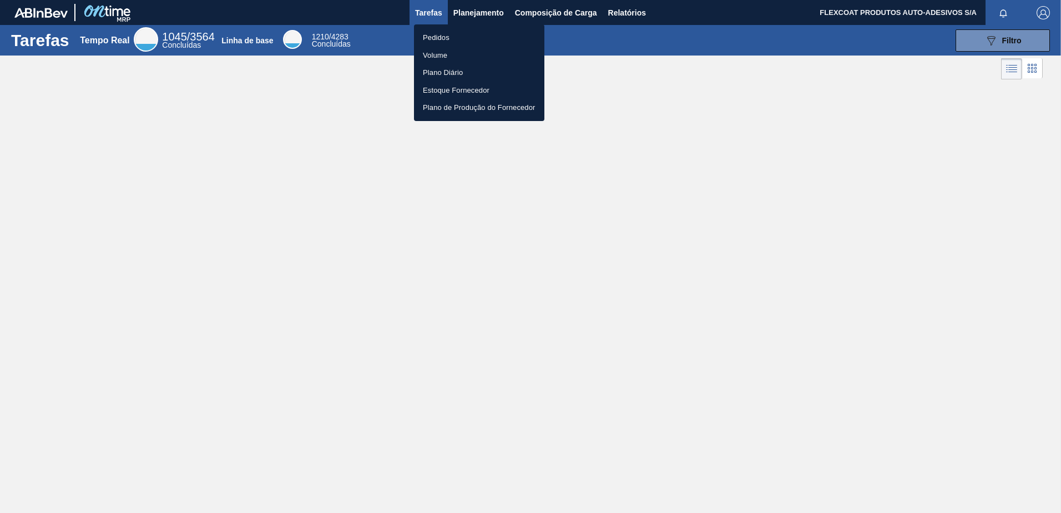 The width and height of the screenshot is (1061, 513). What do you see at coordinates (479, 38) in the screenshot?
I see `li: Pedidos` at bounding box center [479, 38].